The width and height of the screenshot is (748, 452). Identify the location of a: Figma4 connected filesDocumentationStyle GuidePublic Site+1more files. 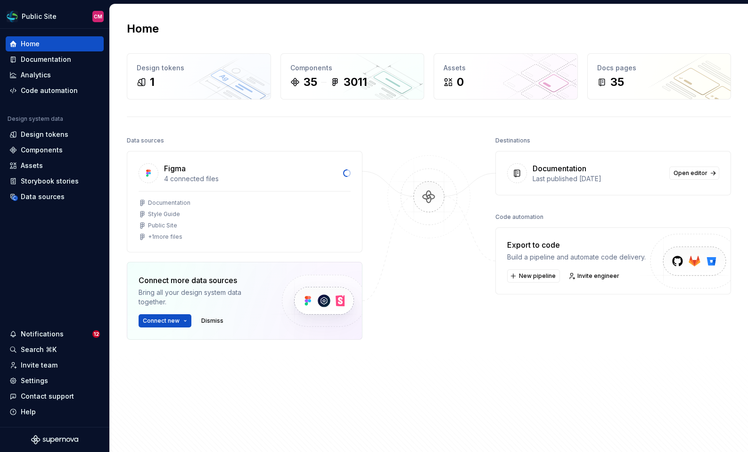
(245, 201).